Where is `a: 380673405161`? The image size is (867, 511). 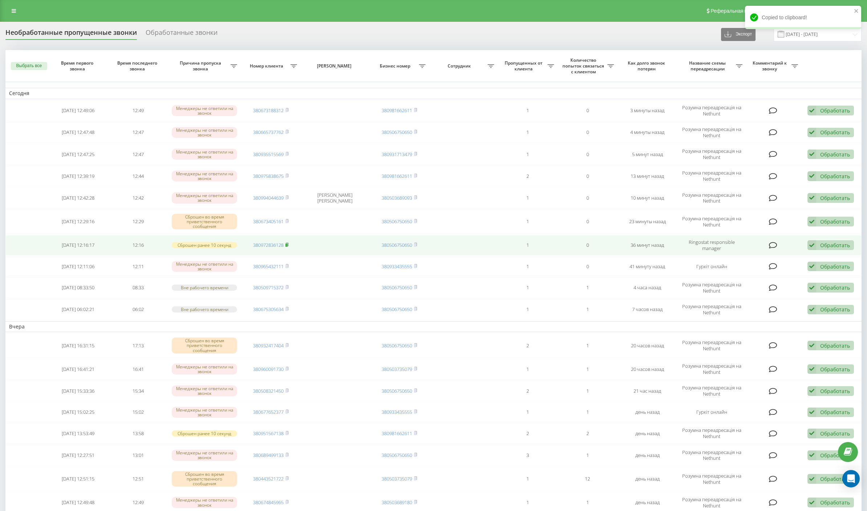 a: 380673405161 is located at coordinates (268, 221).